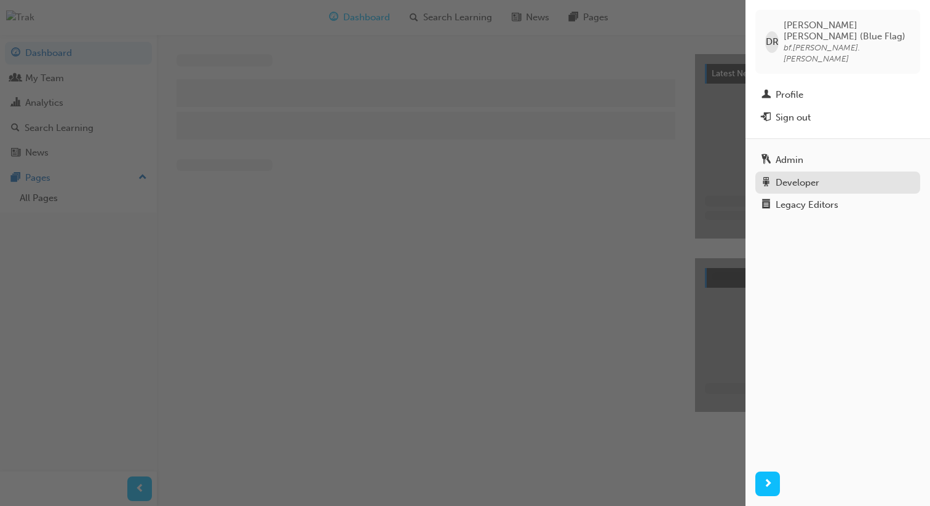 Image resolution: width=930 pixels, height=506 pixels. I want to click on div: Developer, so click(797, 183).